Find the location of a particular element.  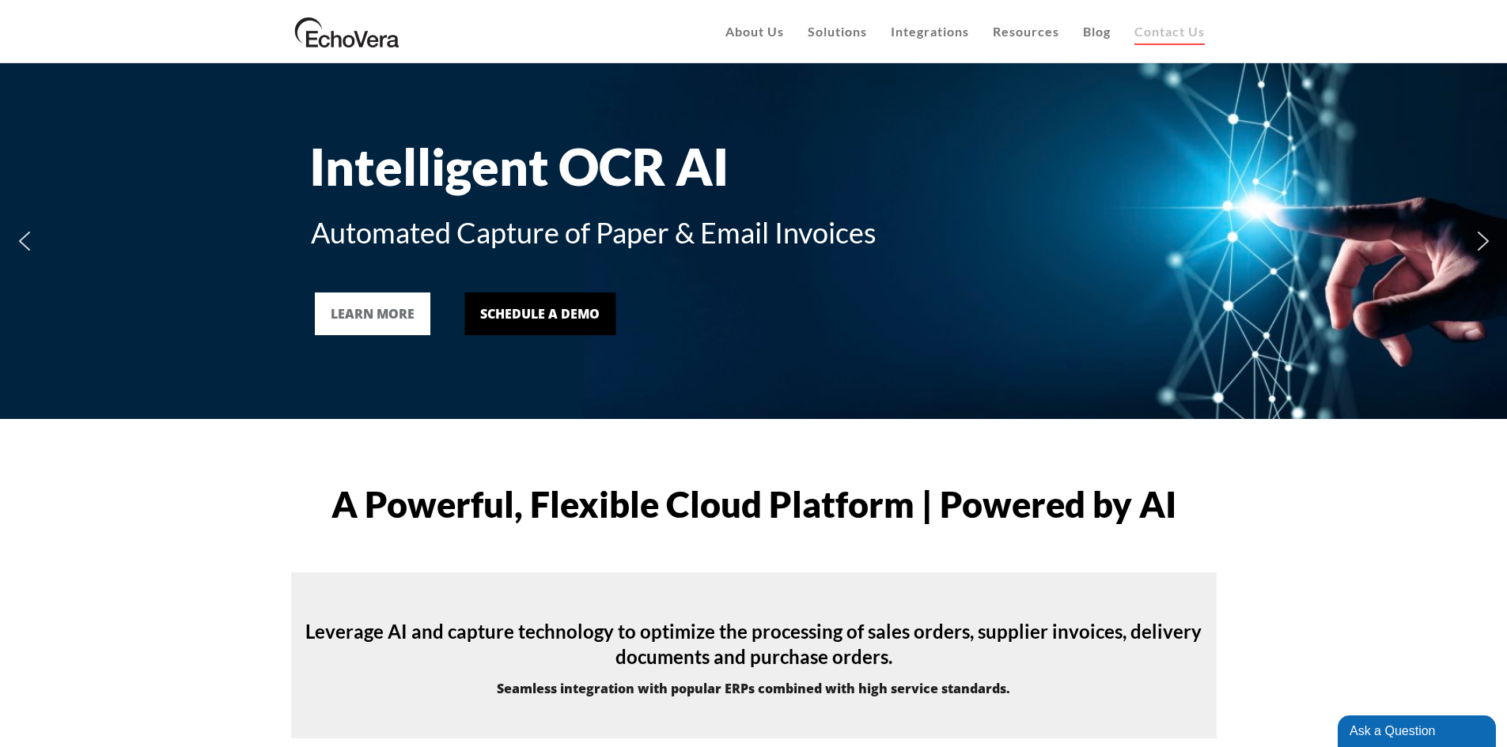

div: next arrow is located at coordinates (1483, 241).